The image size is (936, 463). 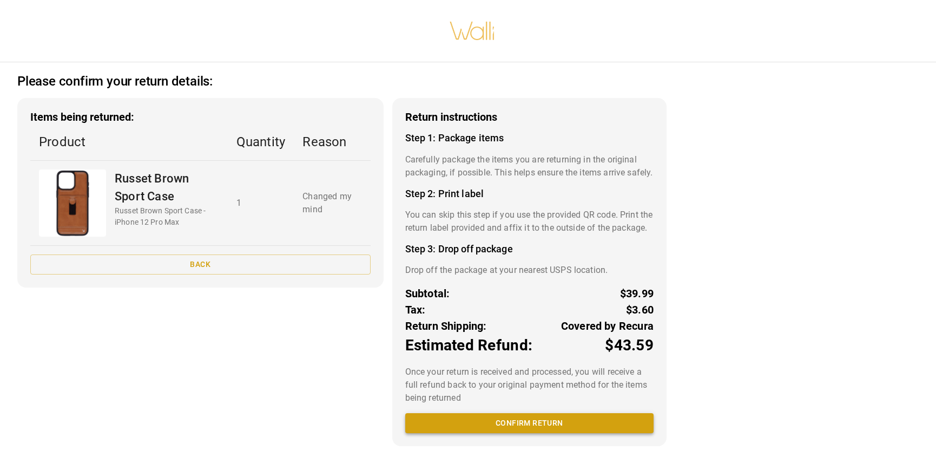 What do you see at coordinates (200, 117) in the screenshot?
I see `h3: Items being returned:` at bounding box center [200, 117].